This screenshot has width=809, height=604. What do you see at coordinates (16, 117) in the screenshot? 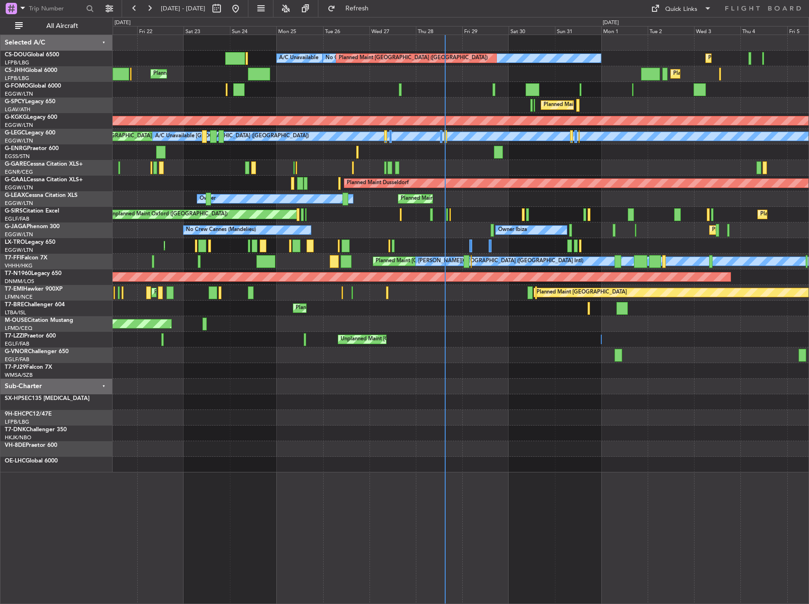
I see `span: G-KGKG` at bounding box center [16, 117].